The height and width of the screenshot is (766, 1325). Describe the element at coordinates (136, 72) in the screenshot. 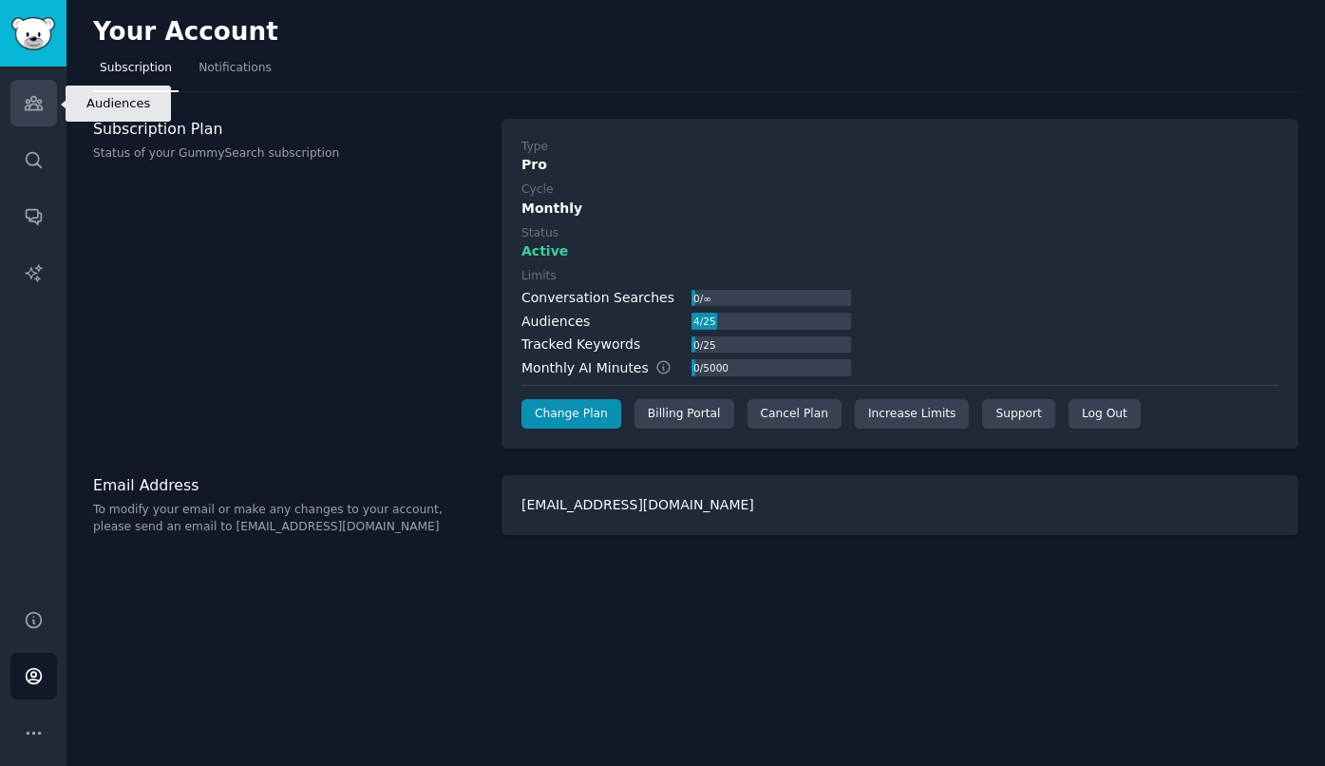

I see `a: Subscription` at that location.